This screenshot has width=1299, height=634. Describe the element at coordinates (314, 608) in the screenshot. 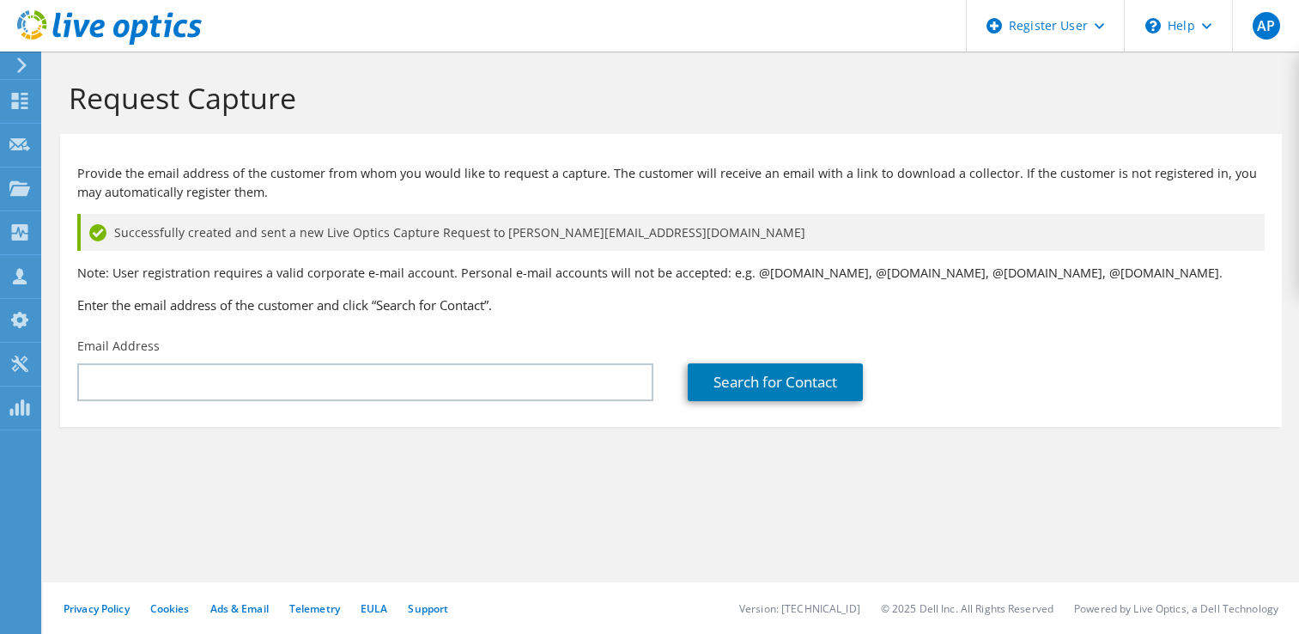

I see `a: Telemetry` at that location.